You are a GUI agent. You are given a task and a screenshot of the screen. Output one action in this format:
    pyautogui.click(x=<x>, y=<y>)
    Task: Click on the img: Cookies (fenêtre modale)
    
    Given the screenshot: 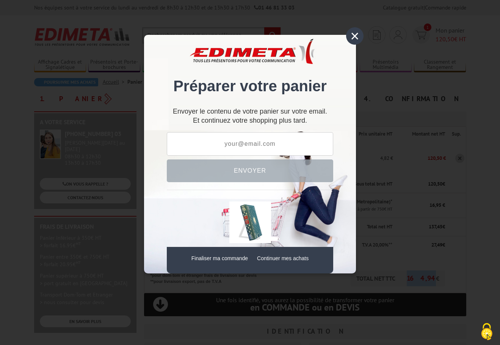 What is the action you would take?
    pyautogui.click(x=486, y=332)
    